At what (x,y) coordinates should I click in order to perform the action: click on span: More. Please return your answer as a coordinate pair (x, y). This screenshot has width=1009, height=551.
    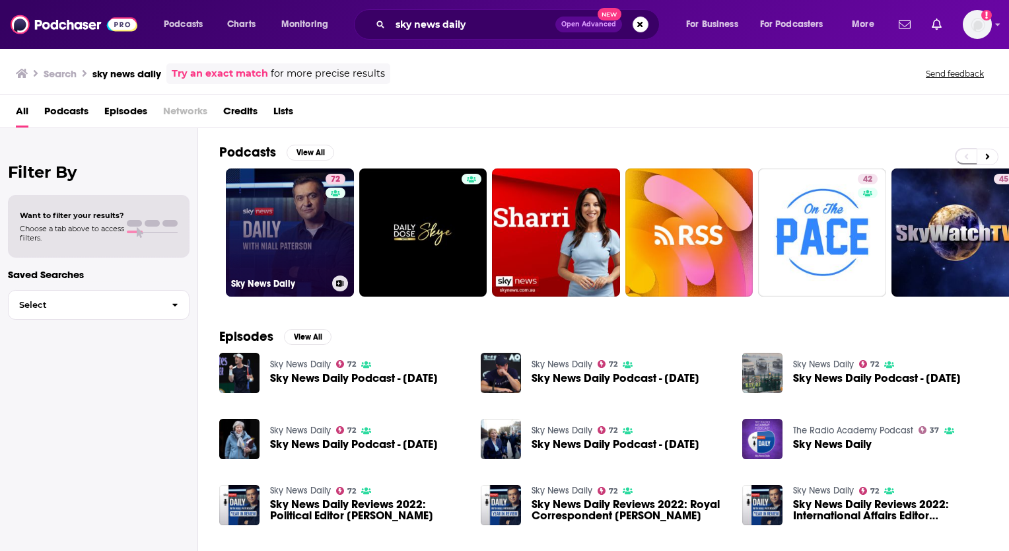
    Looking at the image, I should click on (863, 24).